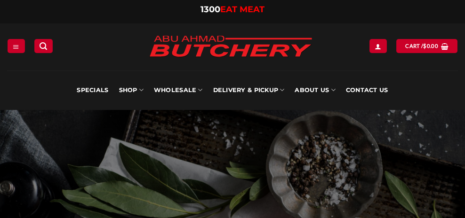 This screenshot has height=218, width=465. Describe the element at coordinates (378, 46) in the screenshot. I see `a: Login` at that location.